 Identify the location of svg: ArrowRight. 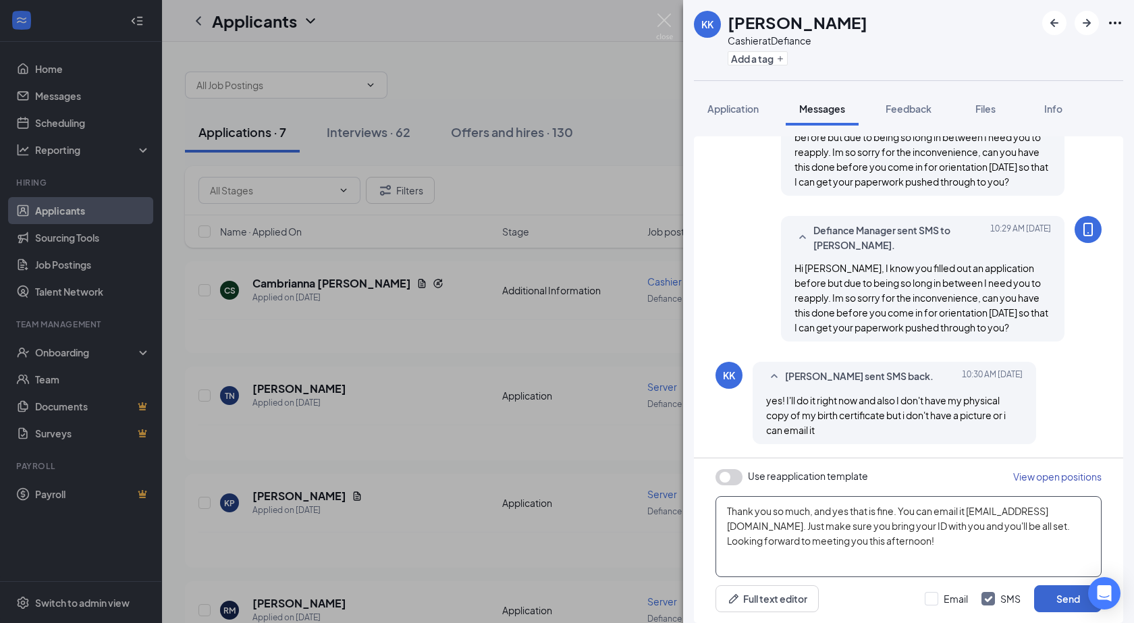
(1087, 23).